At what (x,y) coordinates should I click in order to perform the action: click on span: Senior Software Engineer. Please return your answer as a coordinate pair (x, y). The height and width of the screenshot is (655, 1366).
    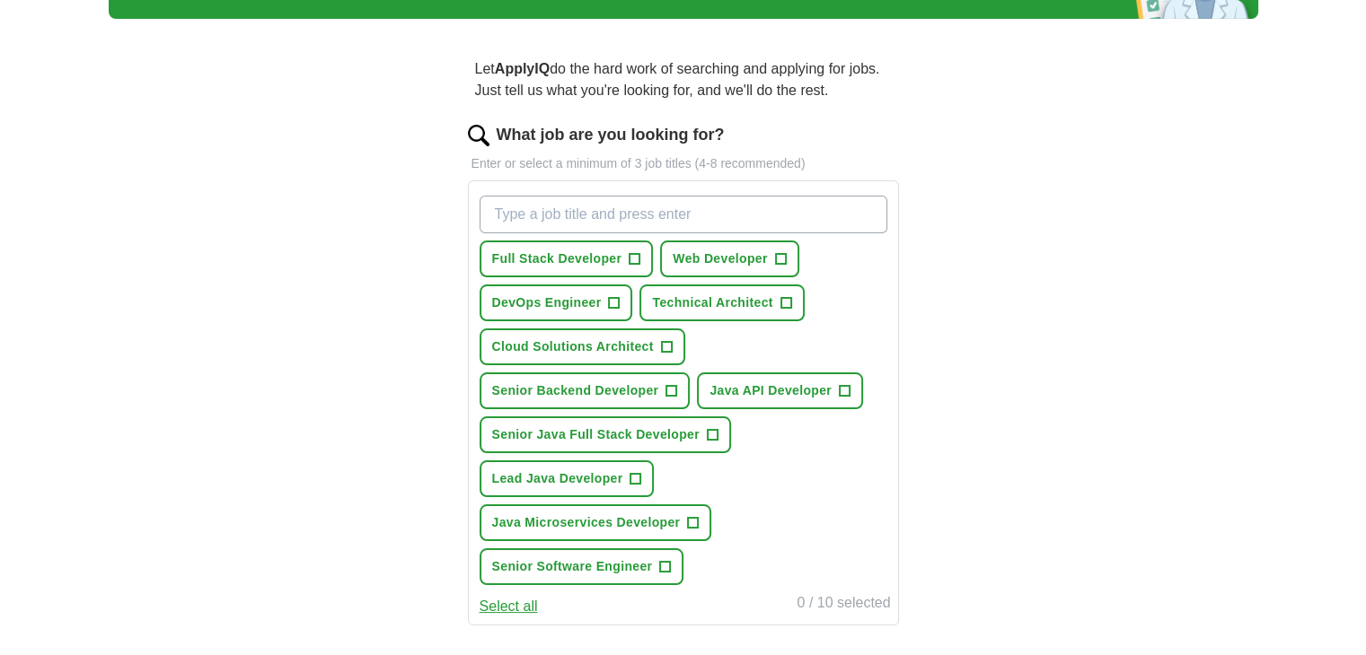
    Looking at the image, I should click on (572, 566).